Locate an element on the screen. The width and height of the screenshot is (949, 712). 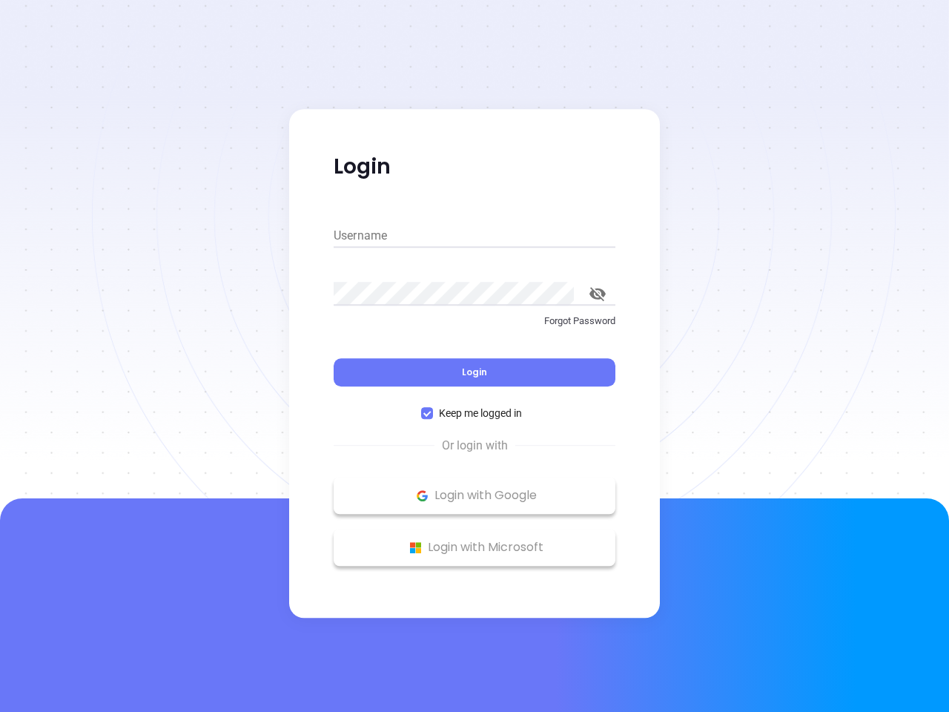
span: Keep me logged in is located at coordinates (480, 413).